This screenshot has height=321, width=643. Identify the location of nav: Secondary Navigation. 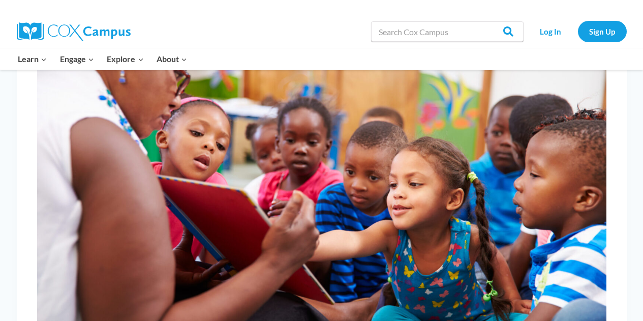
(577, 31).